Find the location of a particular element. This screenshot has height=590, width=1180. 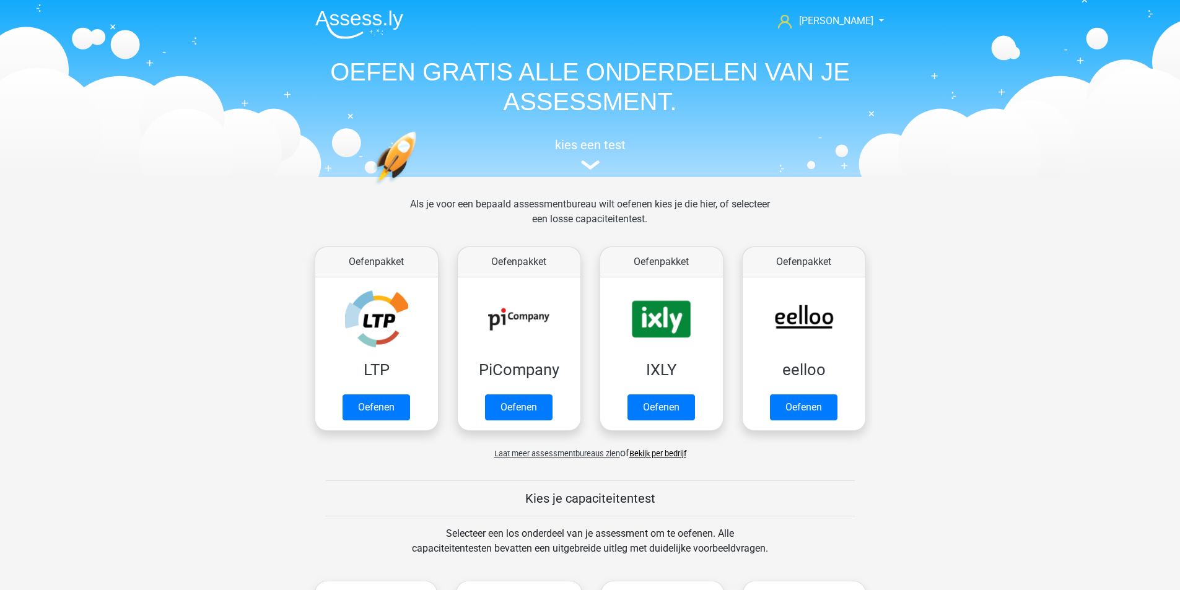

h5: Kies je capaciteitentest is located at coordinates (590, 499).